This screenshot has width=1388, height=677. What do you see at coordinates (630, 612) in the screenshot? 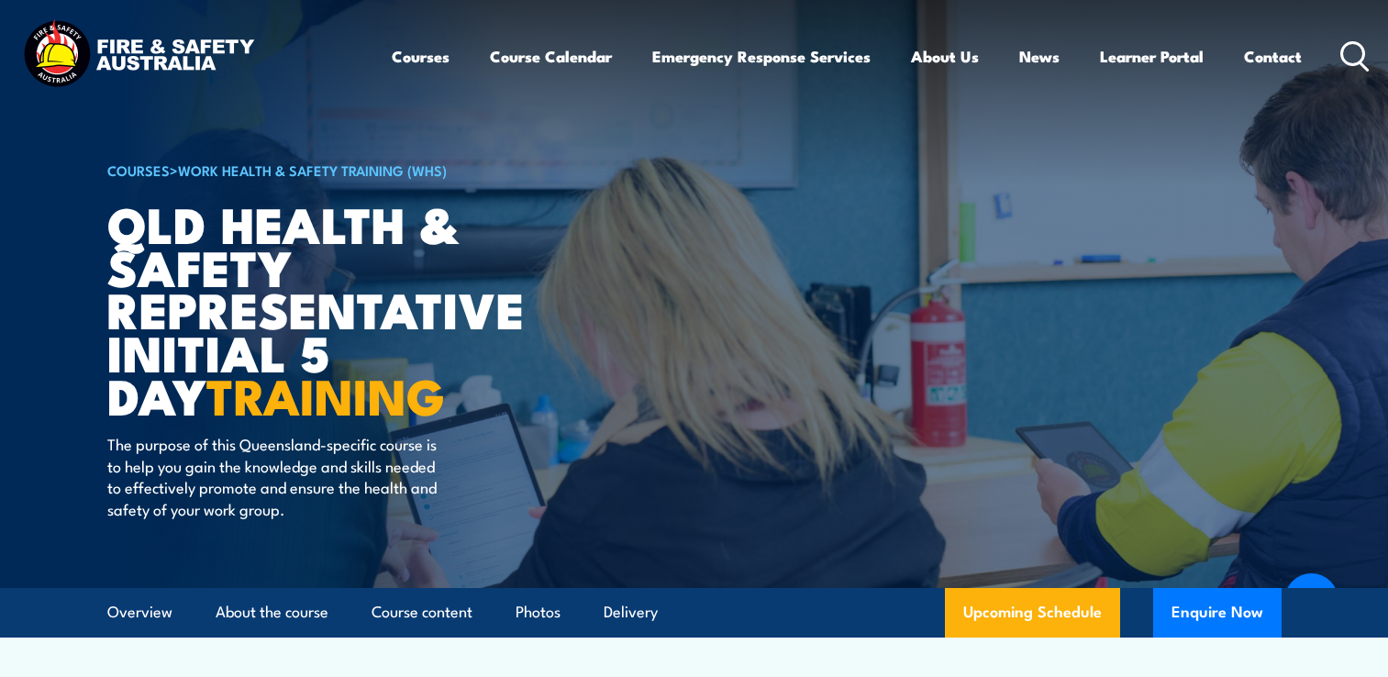
I see `a: Delivery` at bounding box center [630, 612].